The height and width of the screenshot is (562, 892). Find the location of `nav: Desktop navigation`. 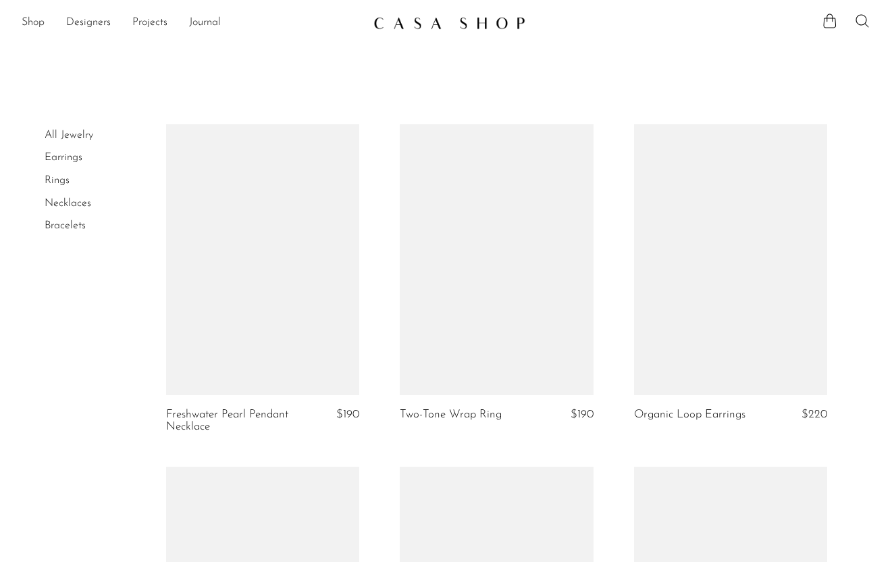

nav: Desktop navigation is located at coordinates (192, 23).